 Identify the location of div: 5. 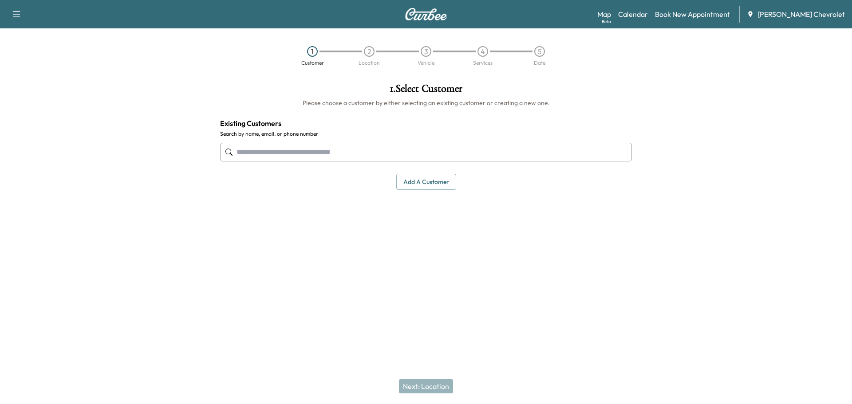
(539, 51).